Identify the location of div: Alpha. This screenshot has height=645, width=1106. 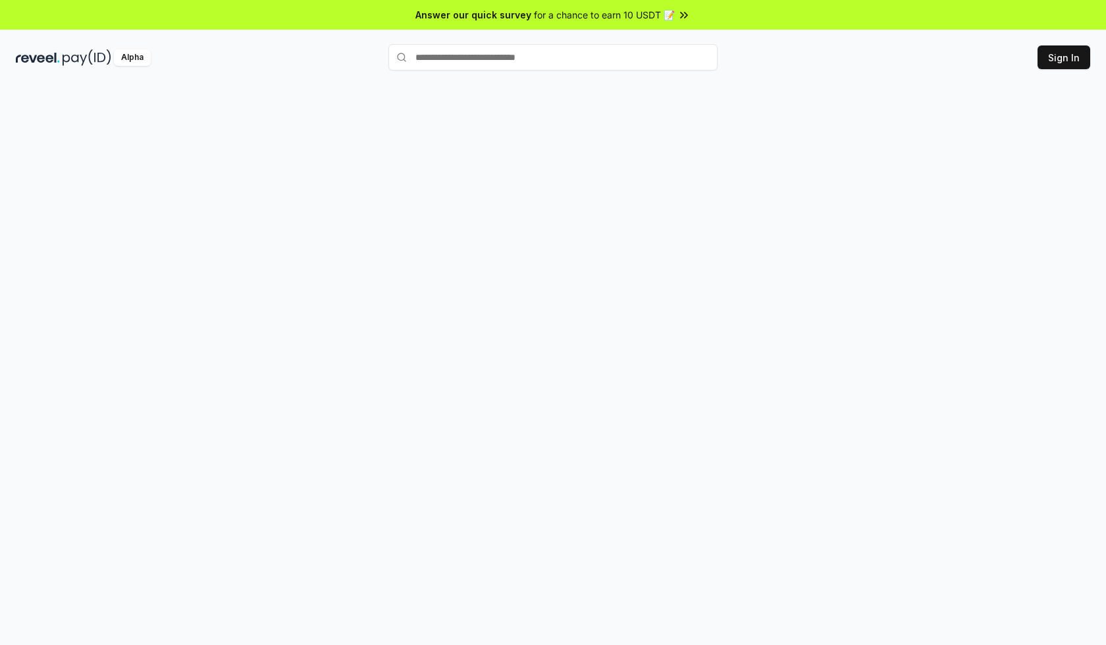
(132, 57).